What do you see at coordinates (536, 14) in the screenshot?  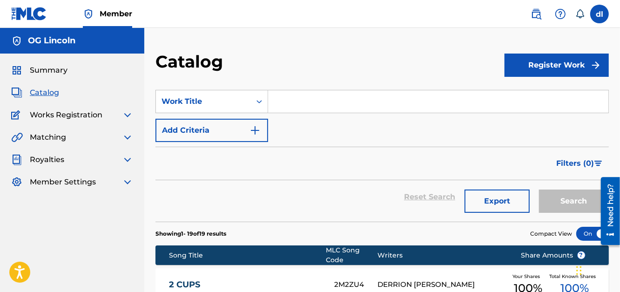 I see `img: search` at bounding box center [536, 14].